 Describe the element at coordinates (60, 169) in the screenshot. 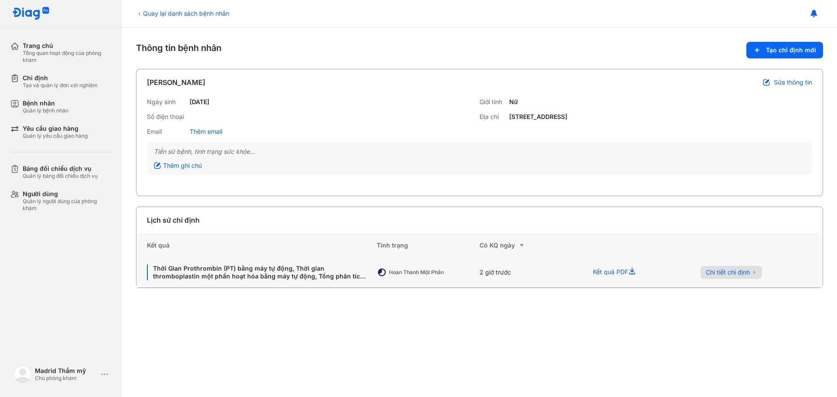

I see `div: Bảng đối chiếu dịch vụ` at that location.